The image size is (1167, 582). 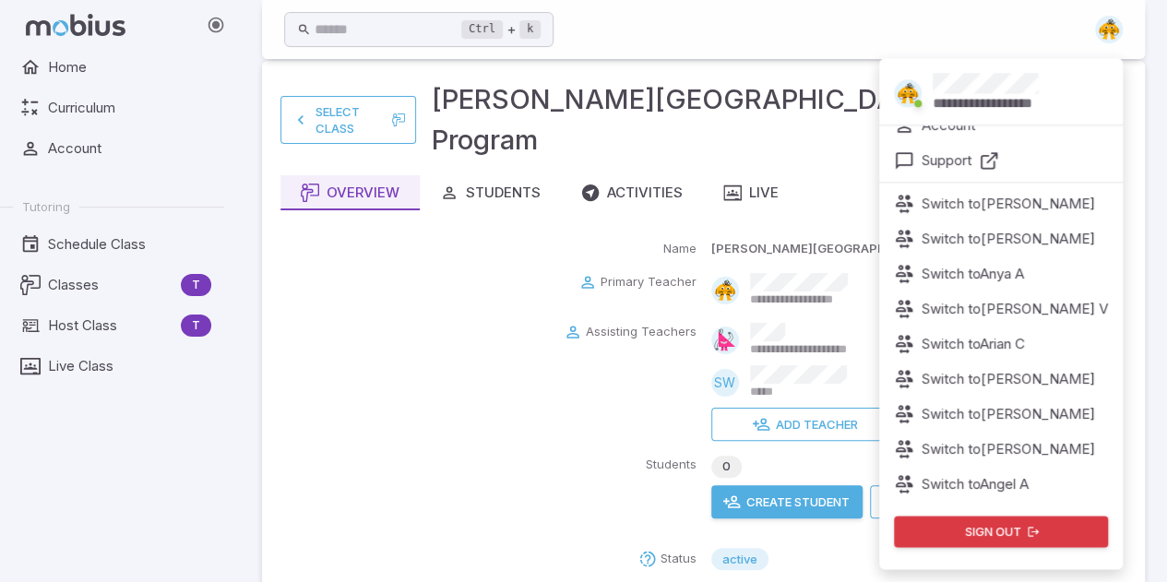 What do you see at coordinates (649, 282) in the screenshot?
I see `p: Primary Teacher` at bounding box center [649, 282].